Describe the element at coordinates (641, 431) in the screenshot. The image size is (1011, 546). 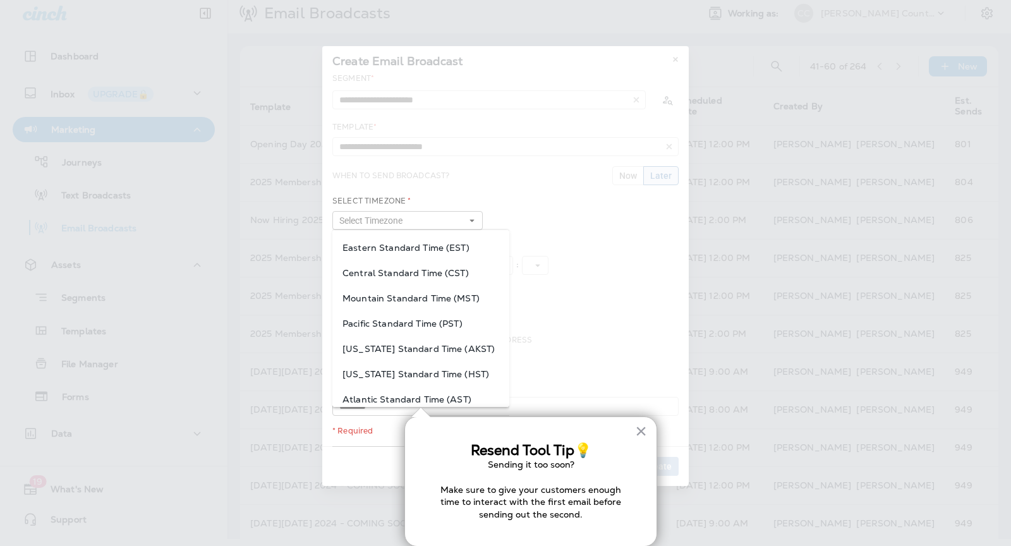
I see `button: Close` at that location.